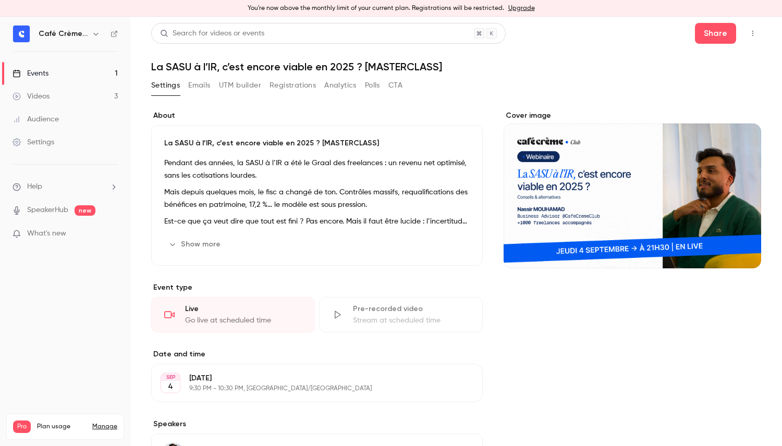 This screenshot has width=782, height=446. What do you see at coordinates (412, 309) in the screenshot?
I see `div: Pre-recorded video` at bounding box center [412, 309].